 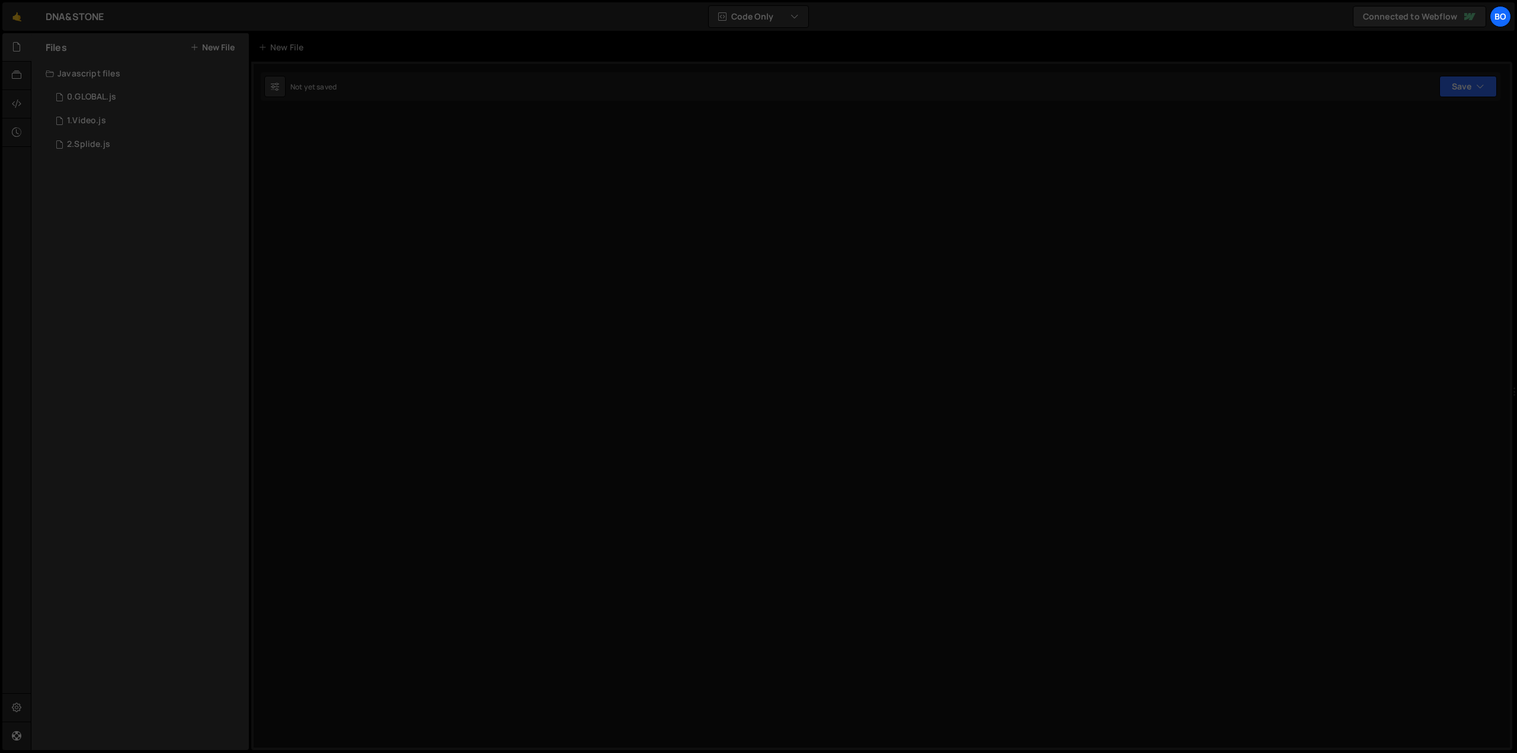 I want to click on a: Connected to Webflow, so click(x=1419, y=17).